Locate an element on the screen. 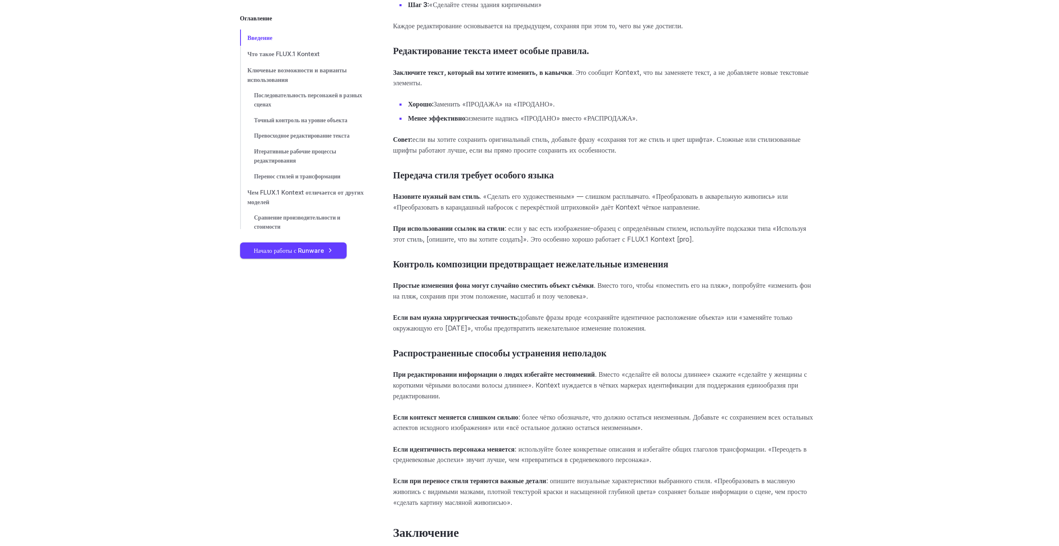 The width and height of the screenshot is (1059, 546). a: Контроль композиции предотвращает нежелательные изменения is located at coordinates (531, 264).